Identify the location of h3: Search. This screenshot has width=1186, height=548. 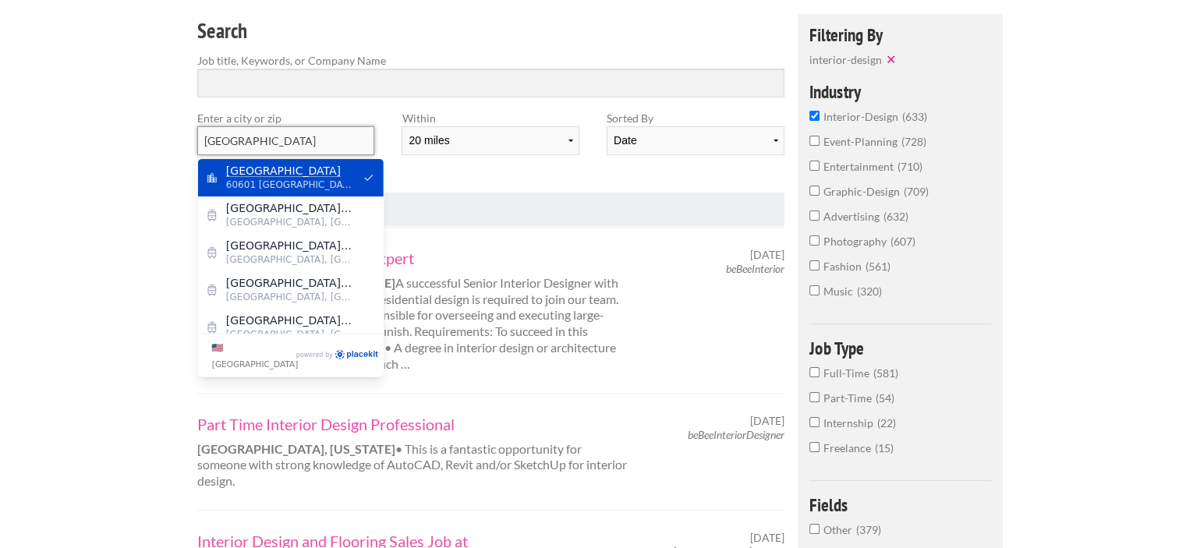
(491, 31).